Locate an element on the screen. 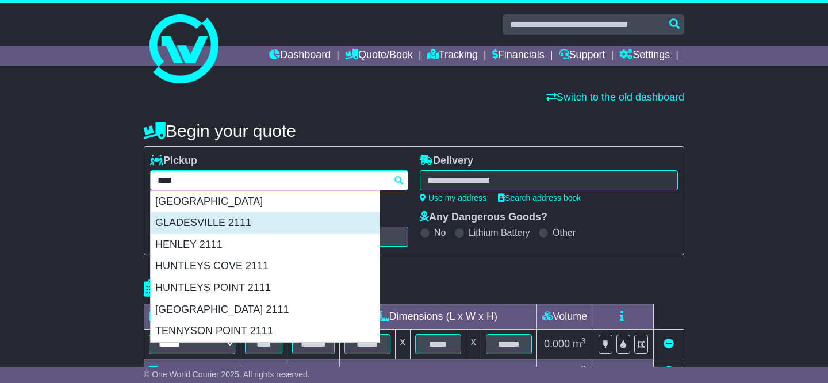 The height and width of the screenshot is (383, 828). h4: Package details | is located at coordinates (216, 288).